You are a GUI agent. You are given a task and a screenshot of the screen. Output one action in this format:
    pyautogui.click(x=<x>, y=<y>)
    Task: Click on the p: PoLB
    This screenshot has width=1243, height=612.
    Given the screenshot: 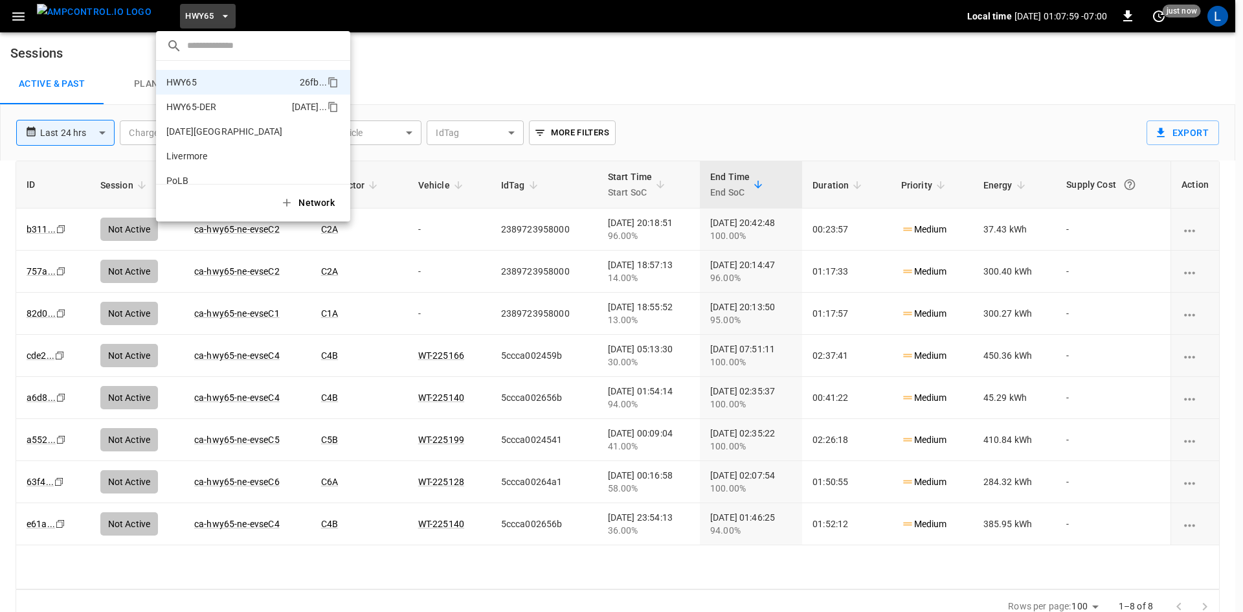 What is the action you would take?
    pyautogui.click(x=229, y=181)
    